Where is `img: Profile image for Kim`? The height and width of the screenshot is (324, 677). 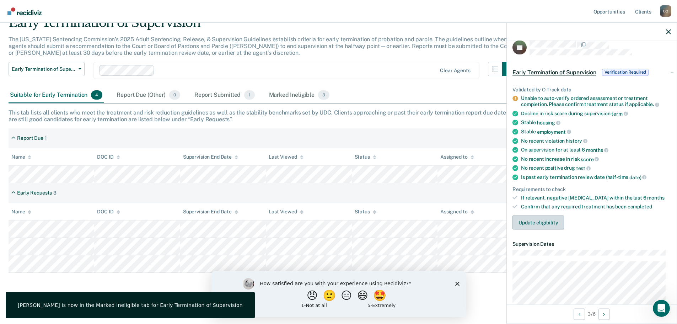 img: Profile image for Kim is located at coordinates (37, 13).